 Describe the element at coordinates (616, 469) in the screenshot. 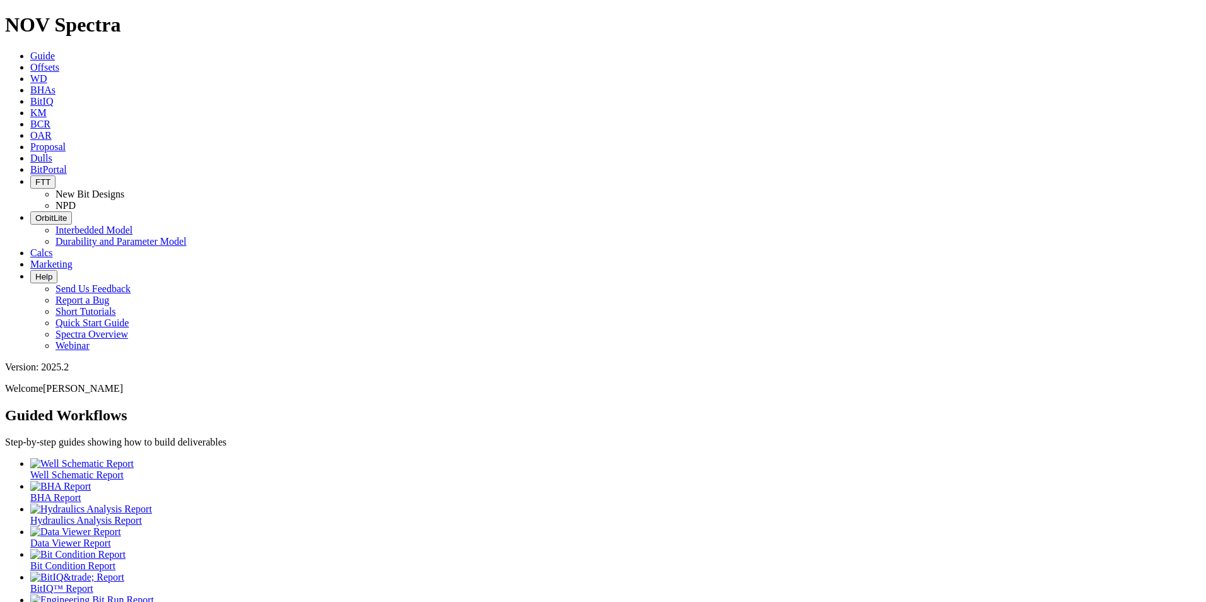

I see `a: Well Schematic Report Well Schematic Report` at that location.